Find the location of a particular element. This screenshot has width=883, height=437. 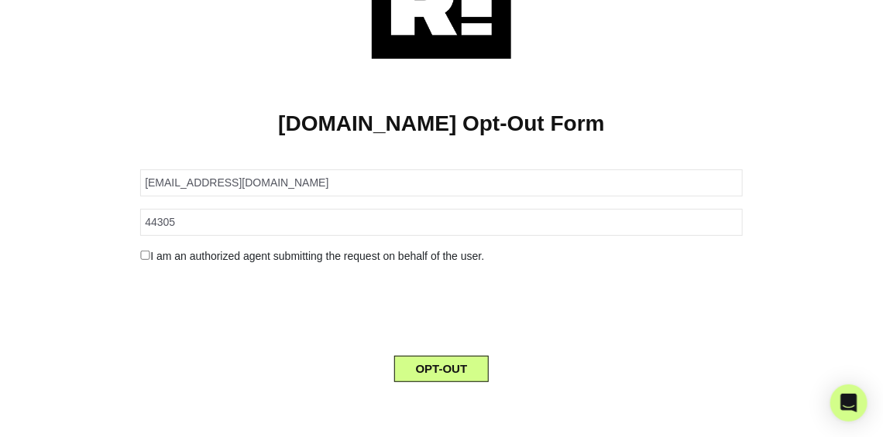

button: OPT-OUT is located at coordinates (441, 369).